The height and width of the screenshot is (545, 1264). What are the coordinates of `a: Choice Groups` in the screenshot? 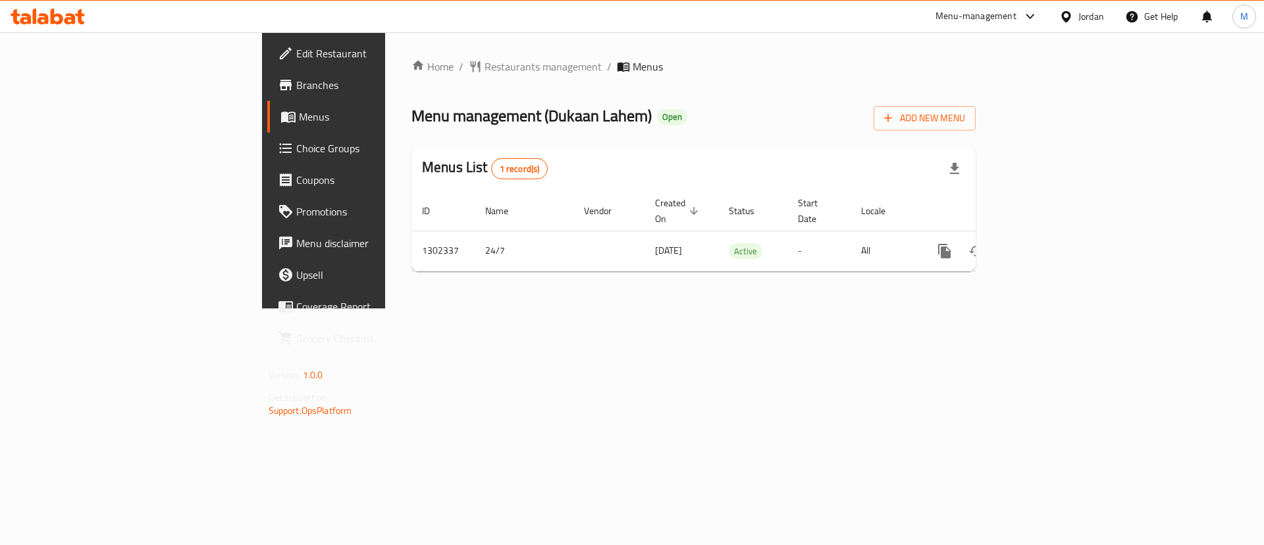 It's located at (370, 148).